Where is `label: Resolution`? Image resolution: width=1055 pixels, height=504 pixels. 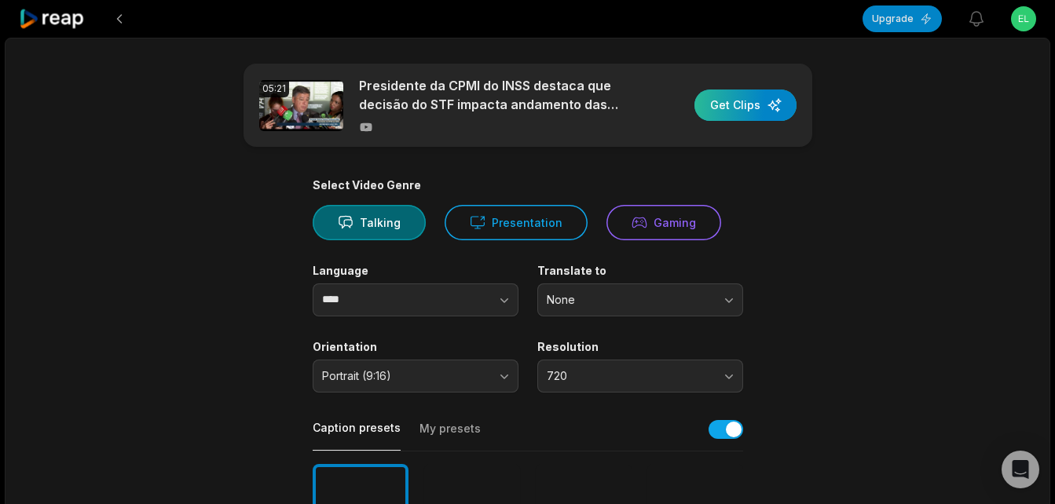 label: Resolution is located at coordinates (640, 347).